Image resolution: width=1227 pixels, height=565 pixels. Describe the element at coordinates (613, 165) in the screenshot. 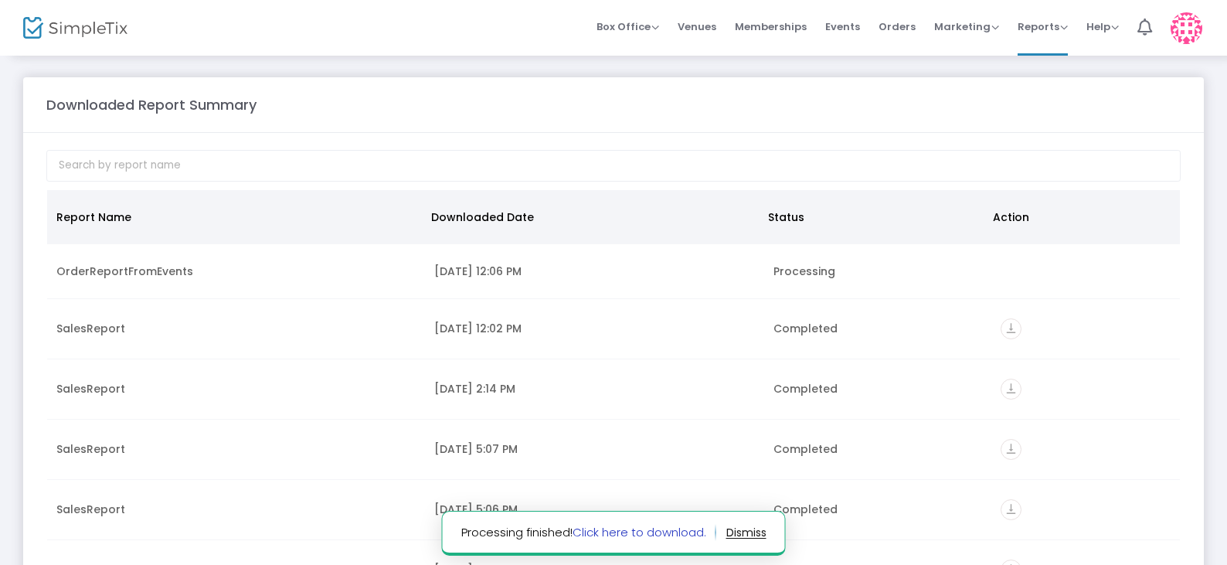

I see `input: Search by report name` at that location.